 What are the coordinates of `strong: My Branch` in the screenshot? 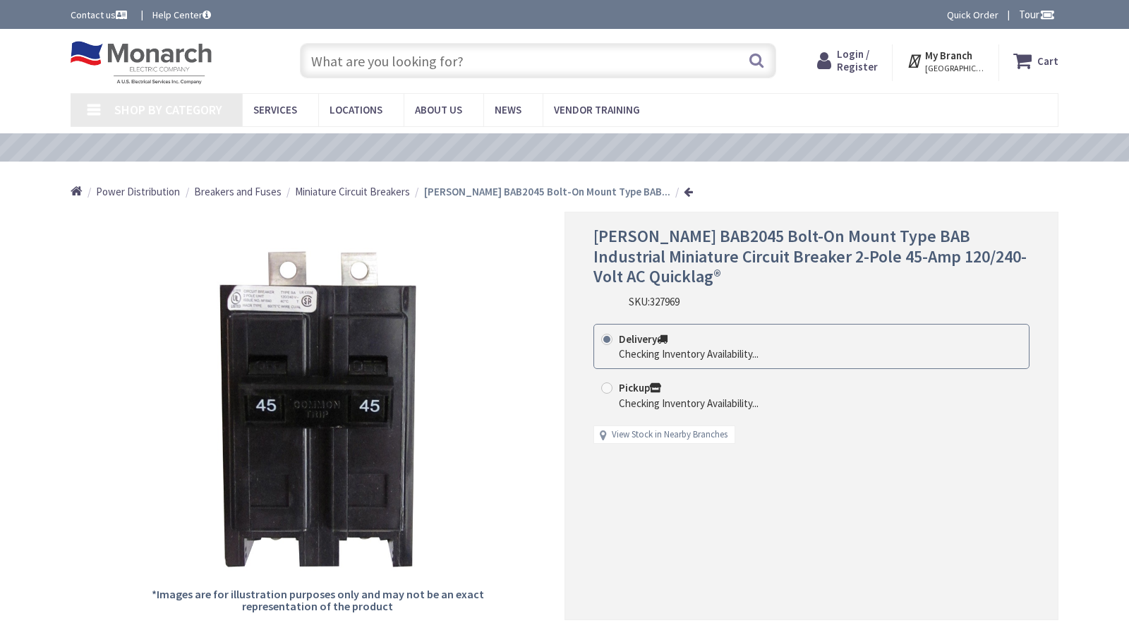 It's located at (949, 55).